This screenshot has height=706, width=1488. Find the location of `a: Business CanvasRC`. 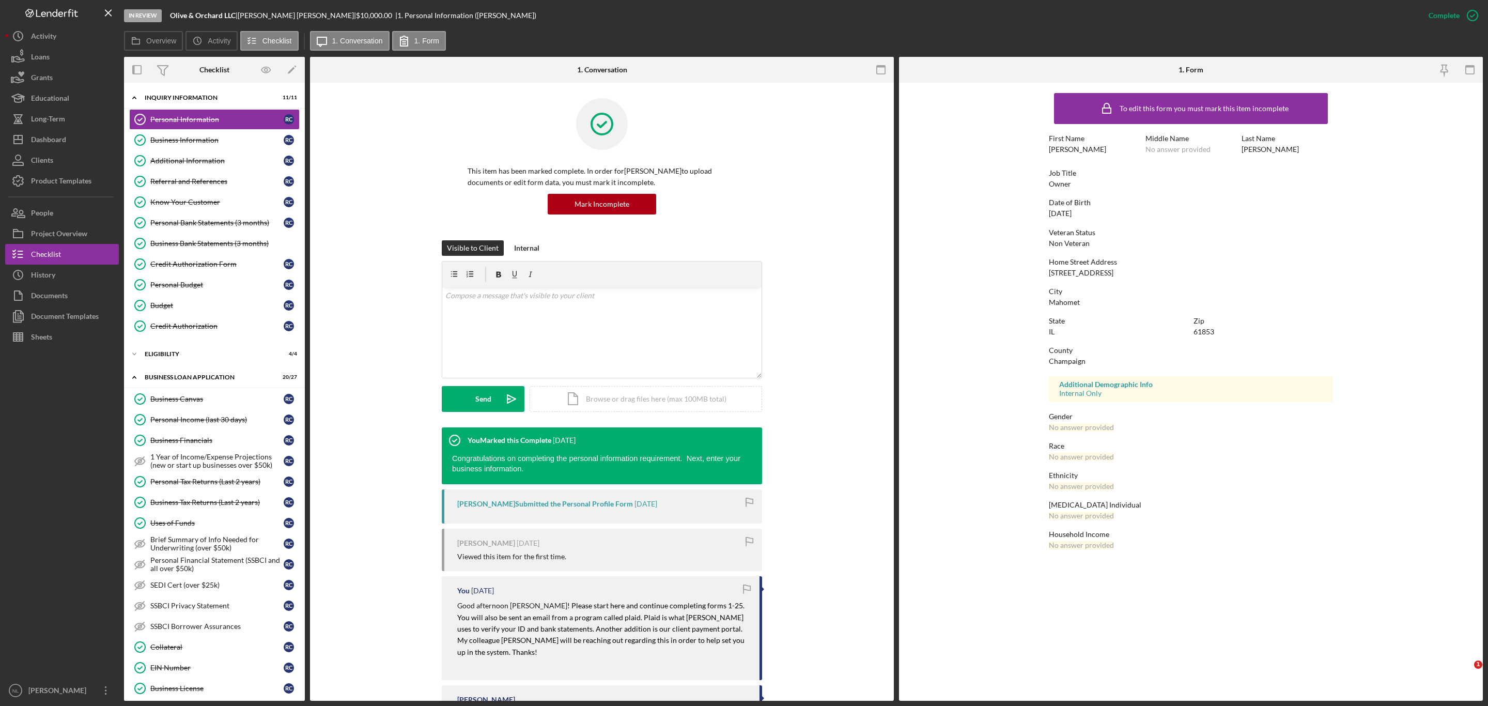

a: Business CanvasRC is located at coordinates (214, 399).